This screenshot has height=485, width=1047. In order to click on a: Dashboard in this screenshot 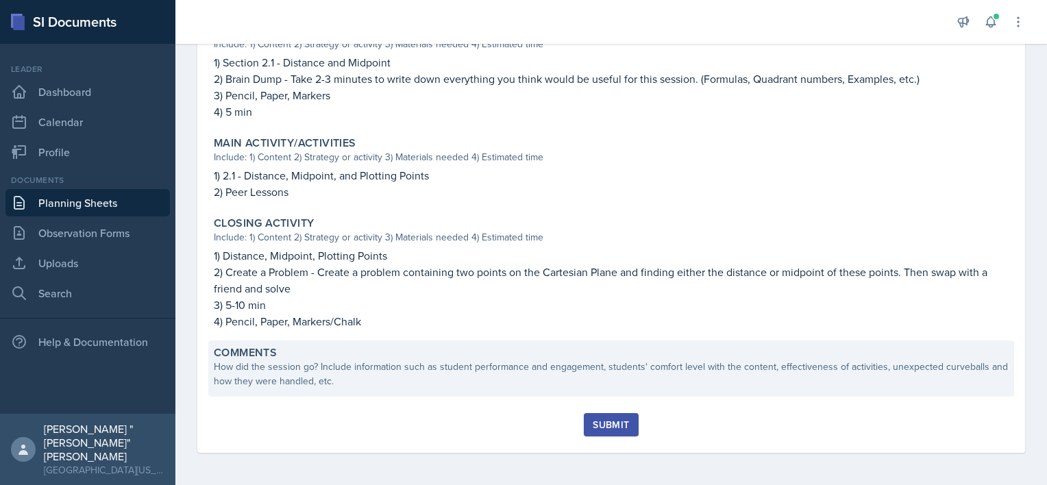, I will do `click(88, 92)`.